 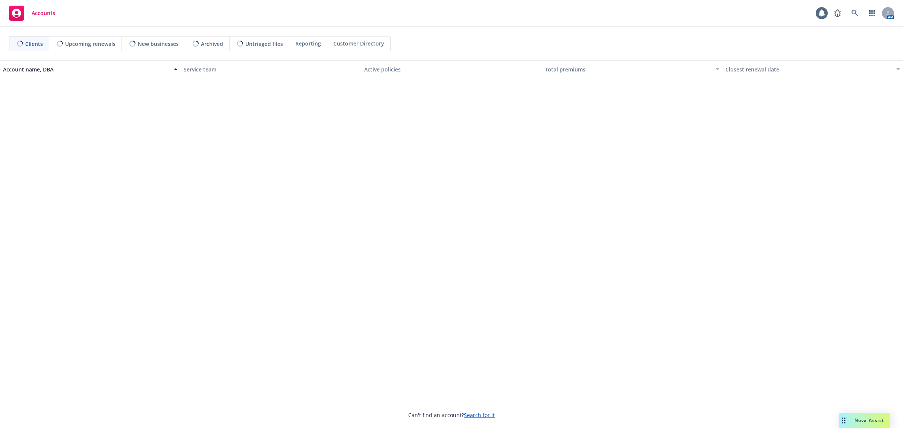 I want to click on a: Switch app, so click(x=872, y=13).